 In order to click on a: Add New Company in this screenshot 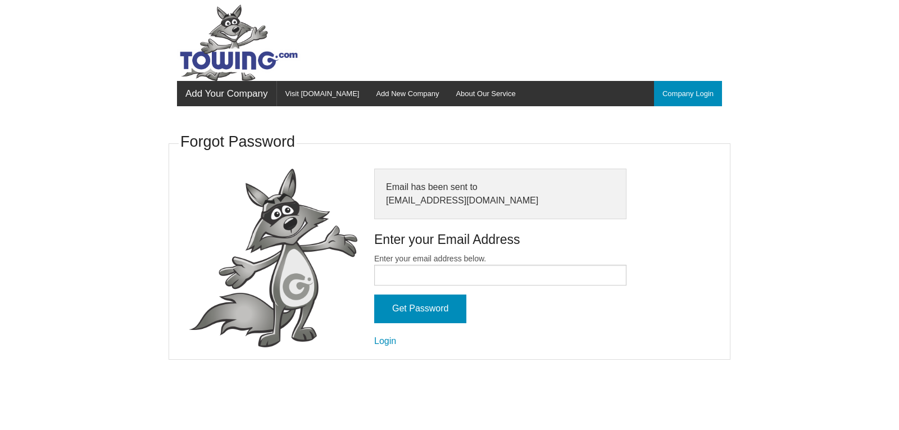, I will do `click(407, 93)`.